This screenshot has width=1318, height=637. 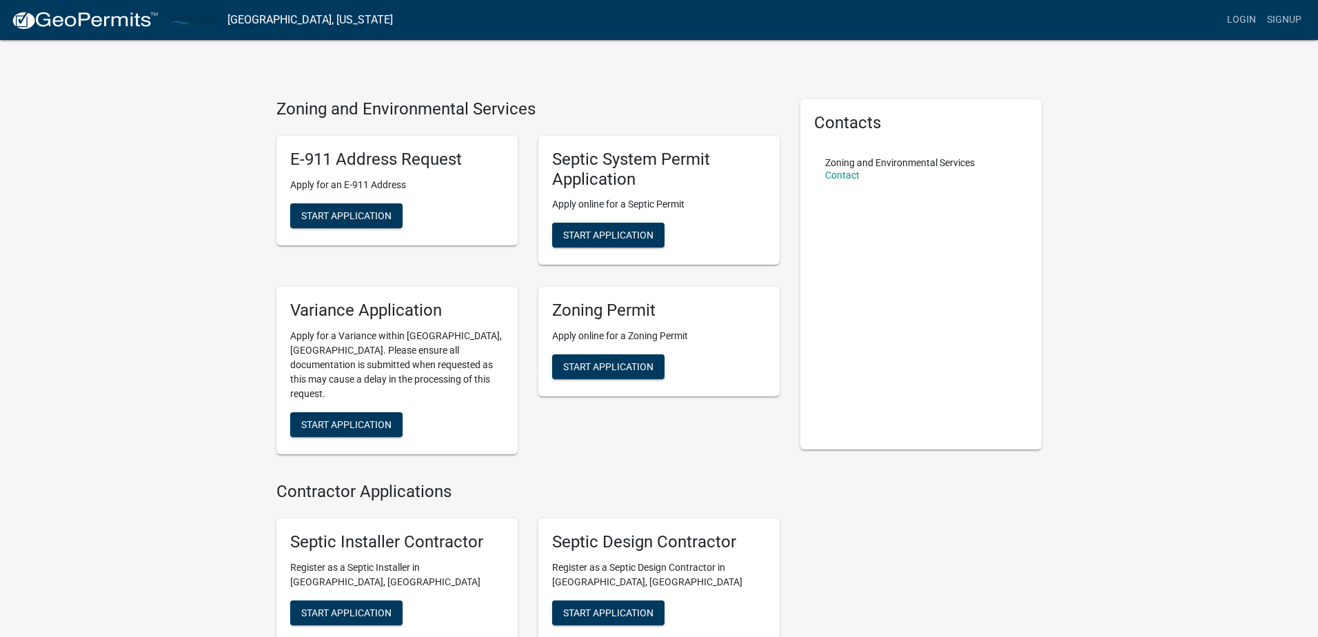 I want to click on h5: Septic Installer Contractor, so click(x=397, y=542).